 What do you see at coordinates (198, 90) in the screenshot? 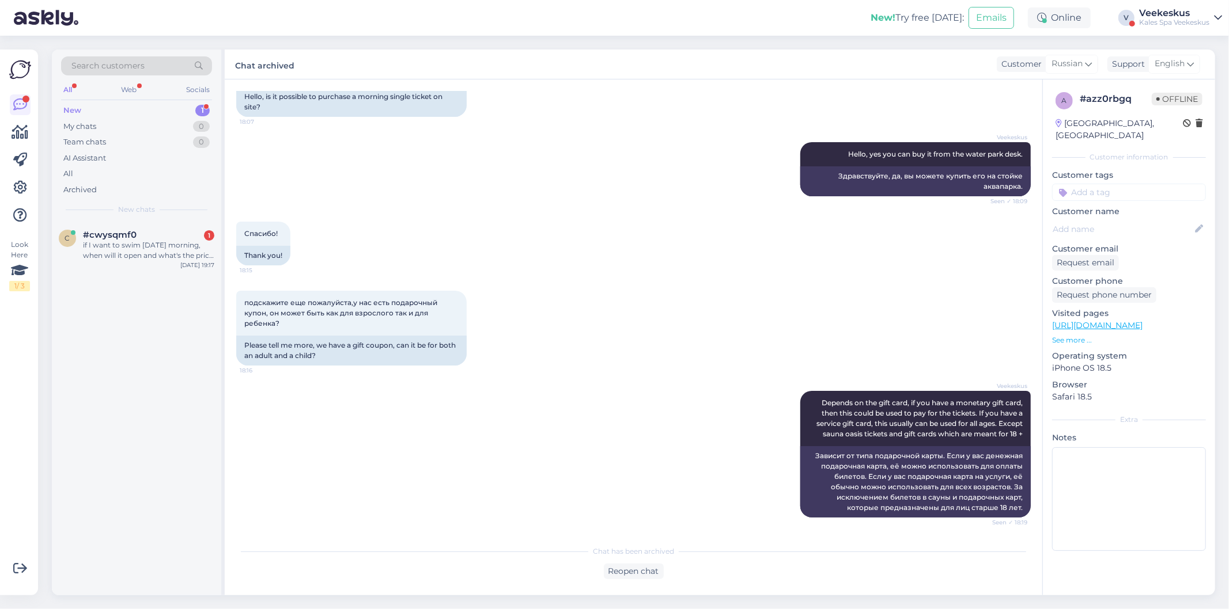
I see `div: Socials` at bounding box center [198, 90].